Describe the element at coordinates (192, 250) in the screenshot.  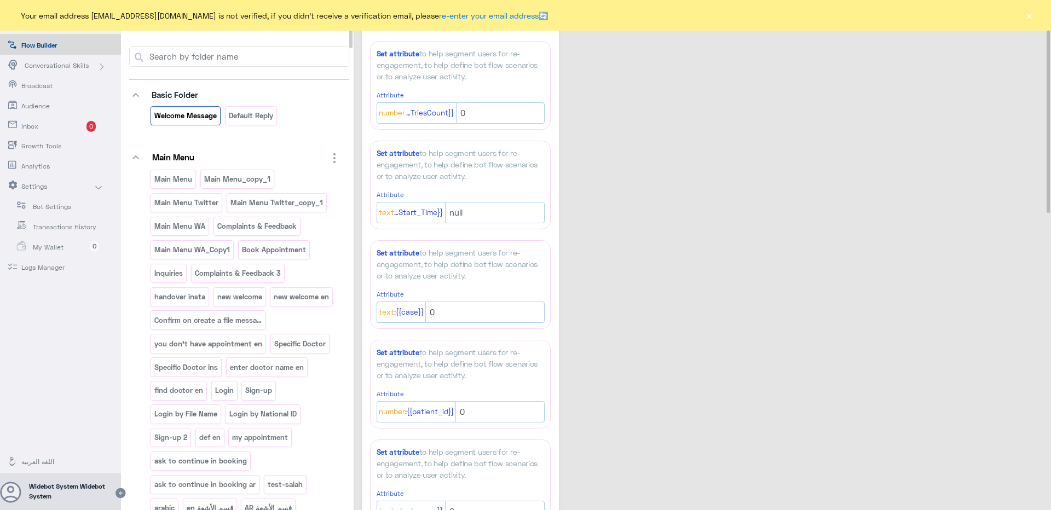
I see `p: Main Menu WA_Copy1` at that location.